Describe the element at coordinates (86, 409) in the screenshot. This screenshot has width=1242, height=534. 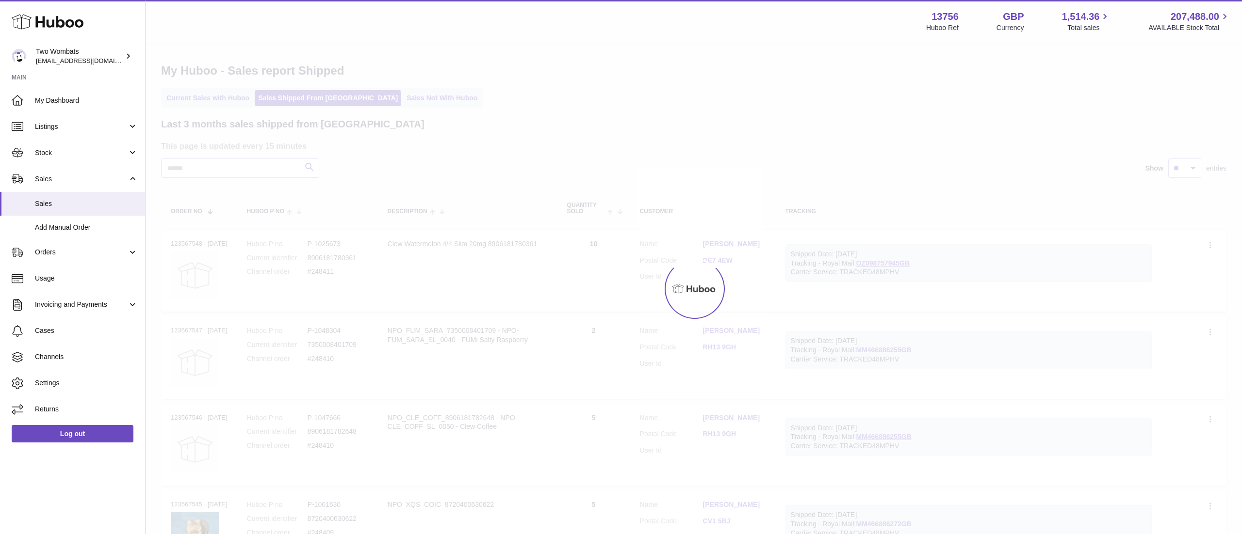
I see `span: Returns` at that location.